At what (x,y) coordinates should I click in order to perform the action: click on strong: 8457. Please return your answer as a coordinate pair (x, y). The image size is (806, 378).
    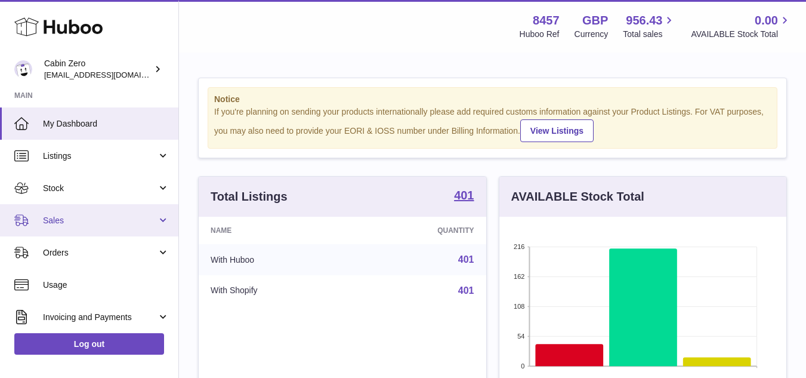
    Looking at the image, I should click on (546, 20).